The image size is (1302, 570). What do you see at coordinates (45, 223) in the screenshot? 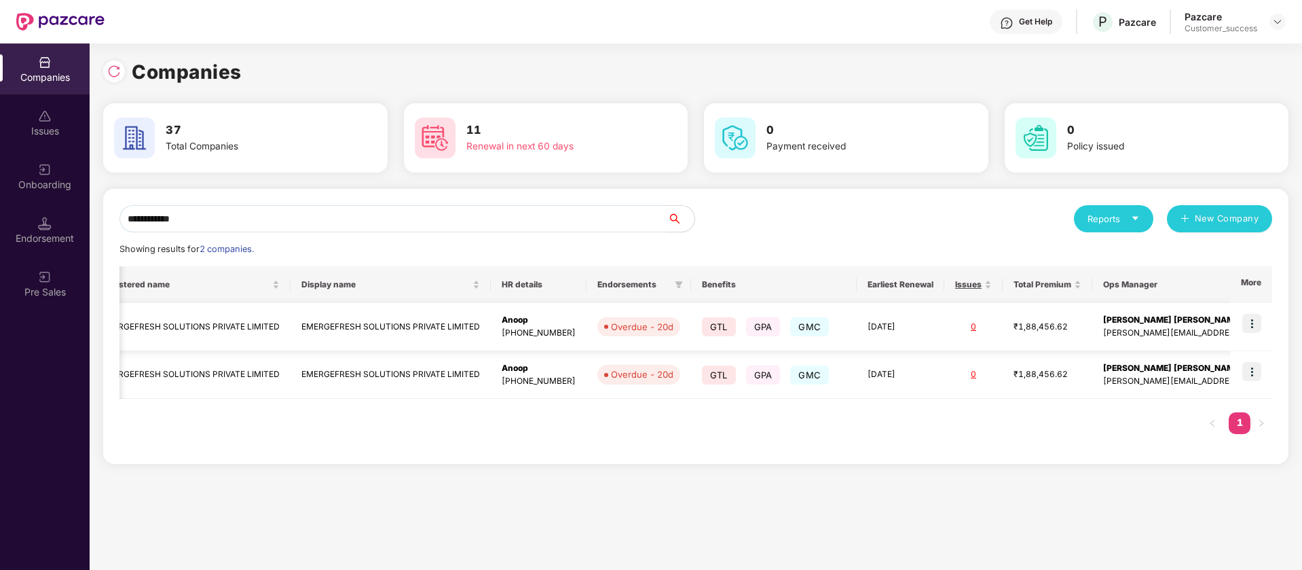
I see `img: svg+xml;base64,PHN2ZyB3aWR0aD0iMTQuNSIgaGVpZ2h0PSIxNC41IiB2aWV3Qm94PSIwIDAgMTYgMTYiIGZpbGw9Im5vbm...` at bounding box center [45, 223].